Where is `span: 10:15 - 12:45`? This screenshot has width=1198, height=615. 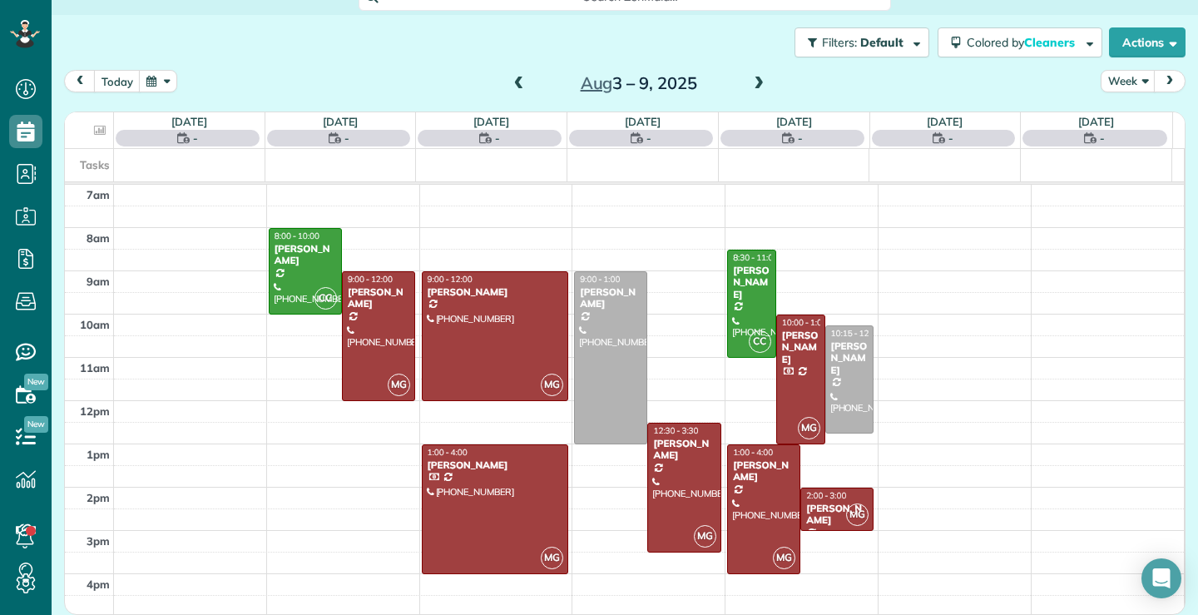
span: 10:15 - 12:45 is located at coordinates (856, 333).